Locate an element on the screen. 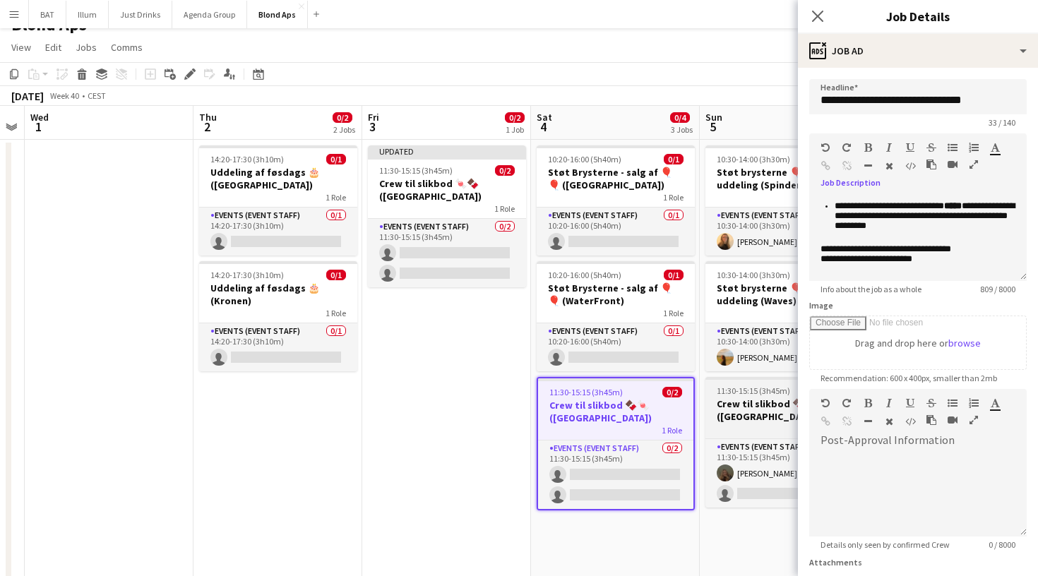 Image resolution: width=1038 pixels, height=576 pixels. div: 1 Job is located at coordinates (515, 129).